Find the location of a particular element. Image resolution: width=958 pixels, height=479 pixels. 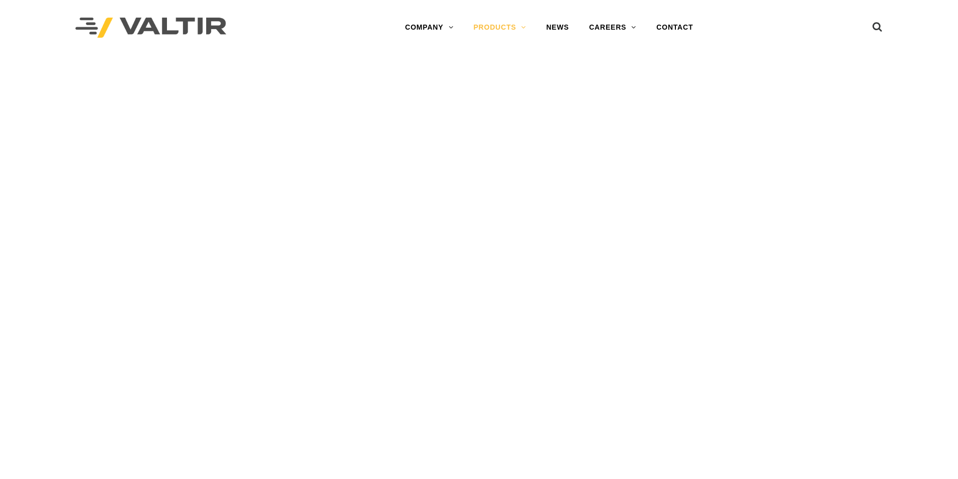

a: COMPANY is located at coordinates (429, 28).